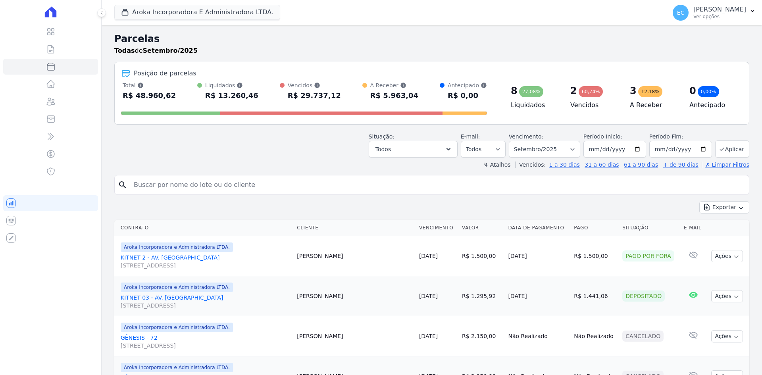 This screenshot has width=762, height=375. Describe the element at coordinates (394, 96) in the screenshot. I see `div: R$ 5.963,04` at that location.